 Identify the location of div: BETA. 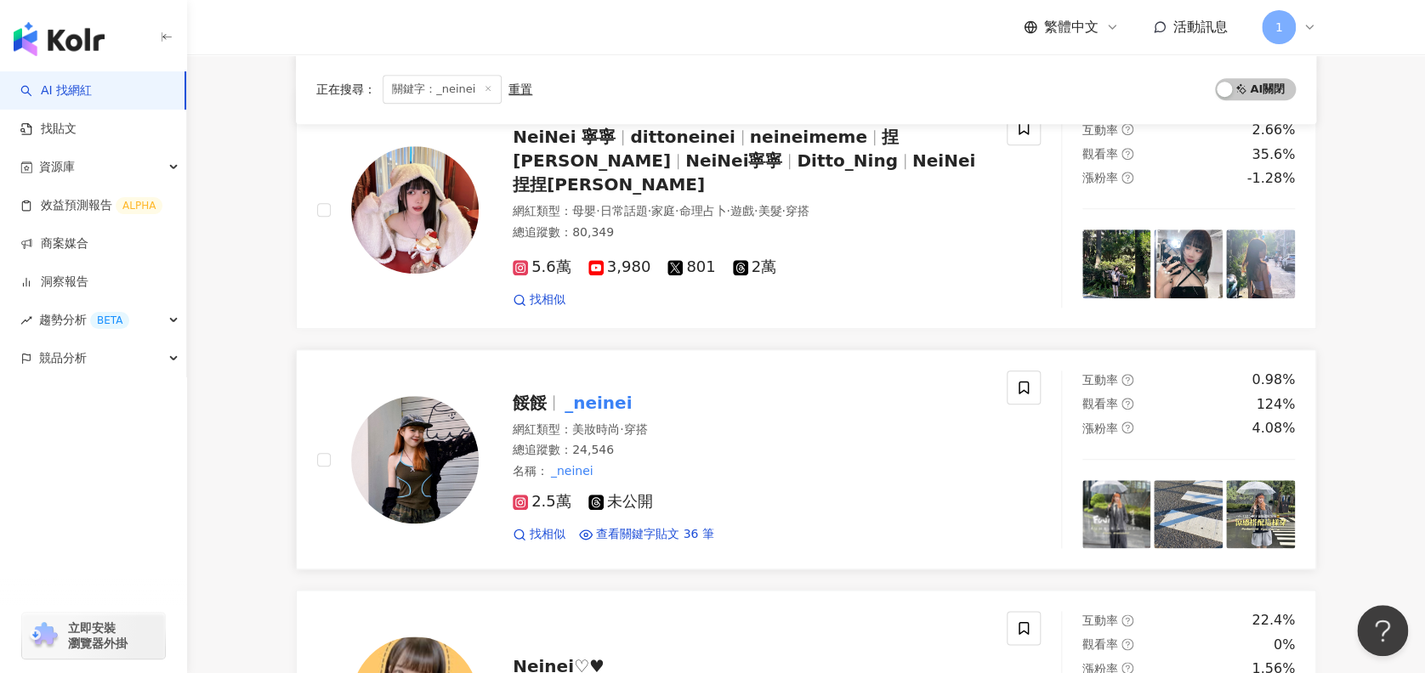
(110, 321).